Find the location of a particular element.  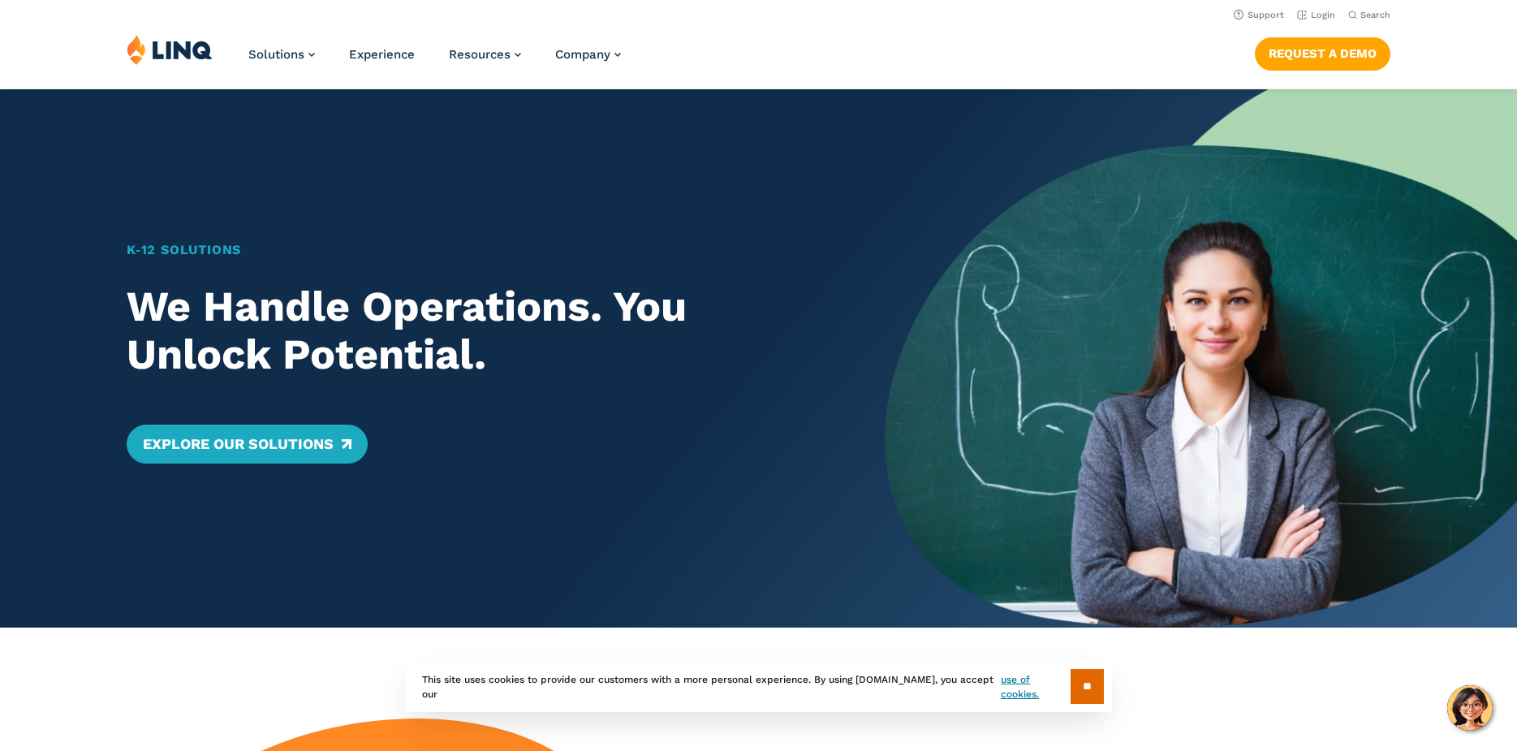

a: Support is located at coordinates (1259, 15).